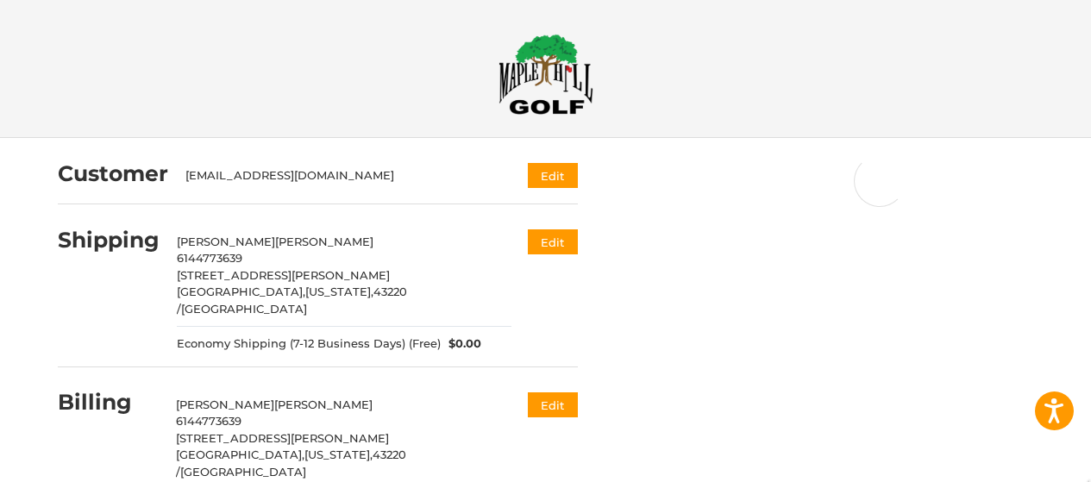  I want to click on span: $0.00, so click(461, 344).